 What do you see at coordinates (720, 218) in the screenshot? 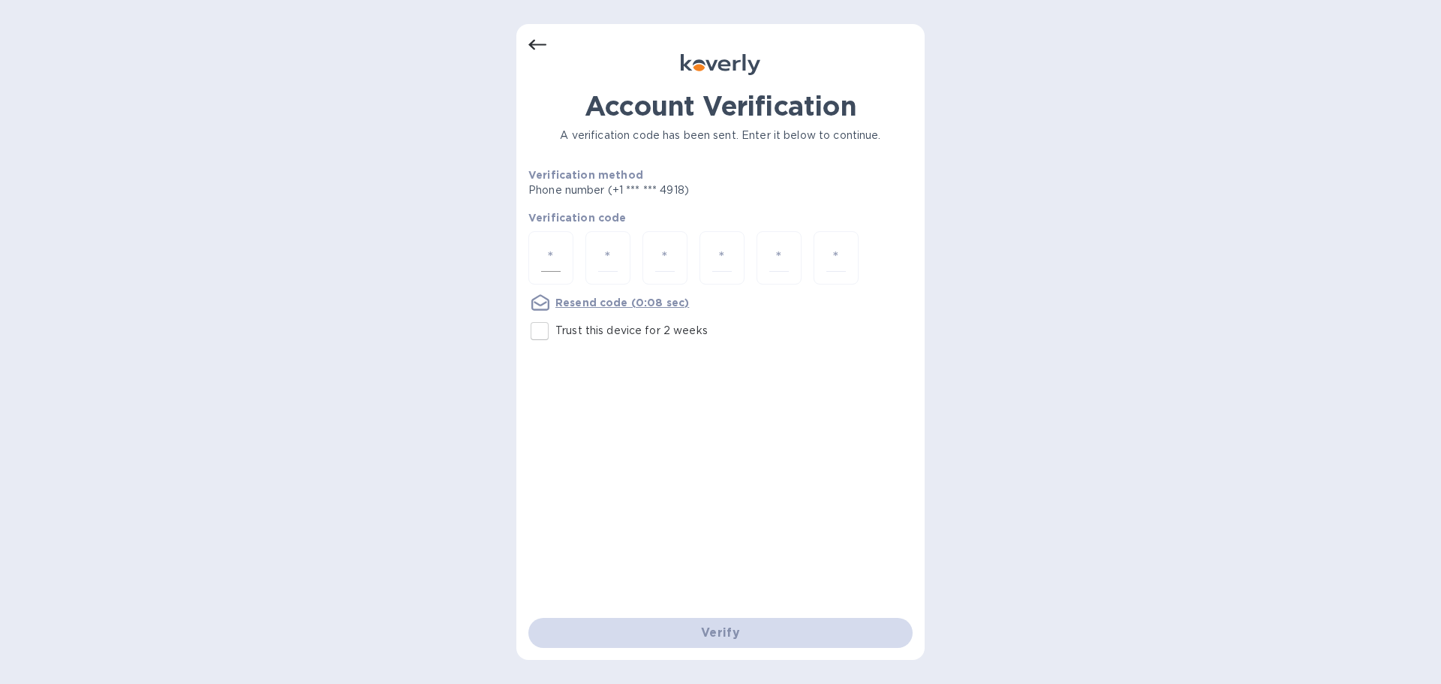
I see `p: Verification code` at bounding box center [720, 218].